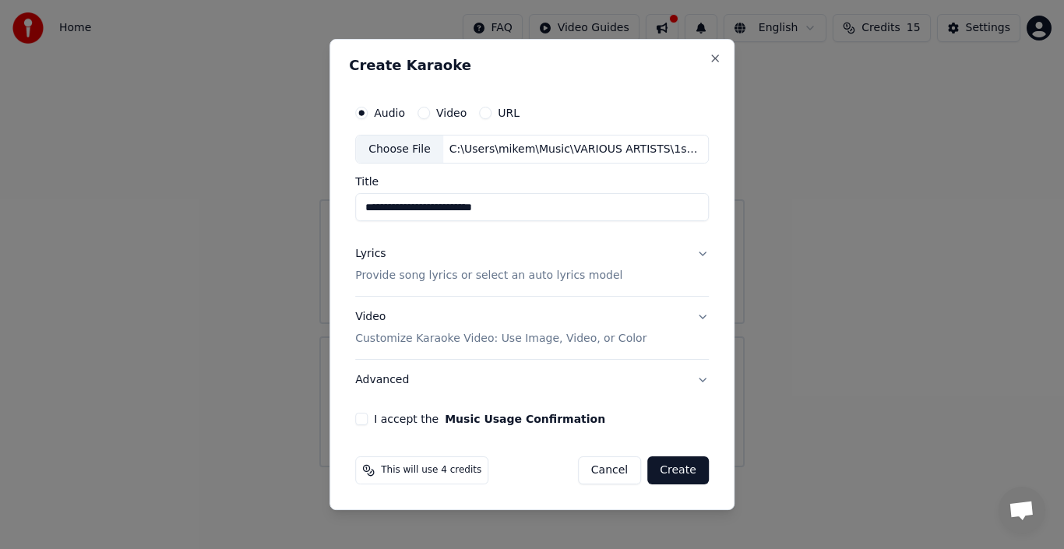 Image resolution: width=1064 pixels, height=549 pixels. What do you see at coordinates (532, 329) in the screenshot?
I see `button: VideoCustomize Karaoke Video: Use Image, Video, or Color` at bounding box center [532, 329].